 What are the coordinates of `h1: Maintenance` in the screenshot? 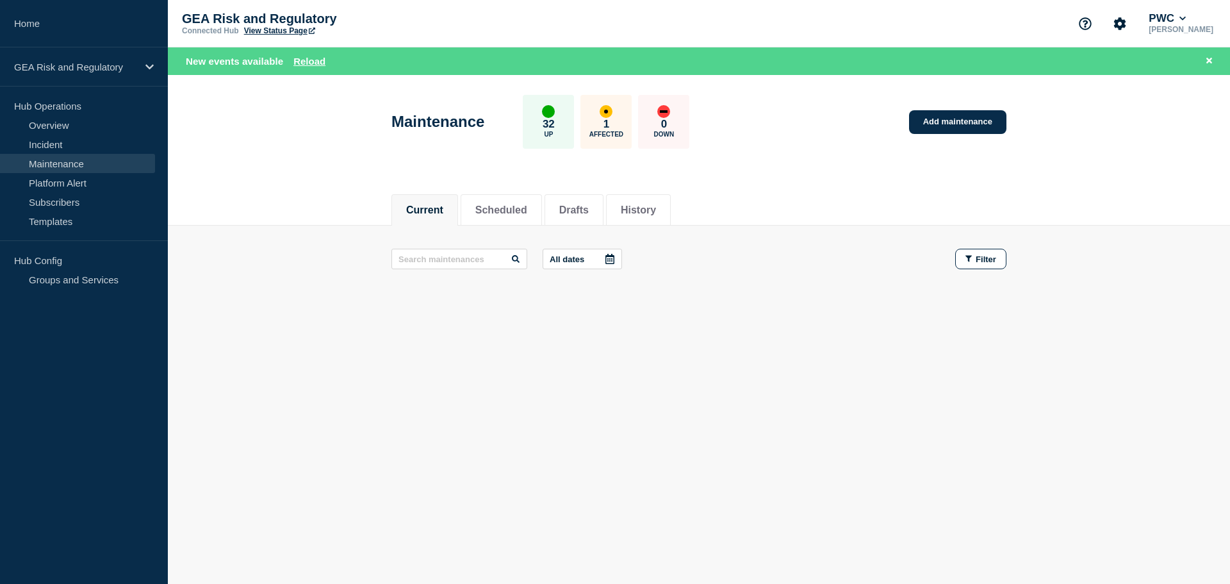 It's located at (438, 122).